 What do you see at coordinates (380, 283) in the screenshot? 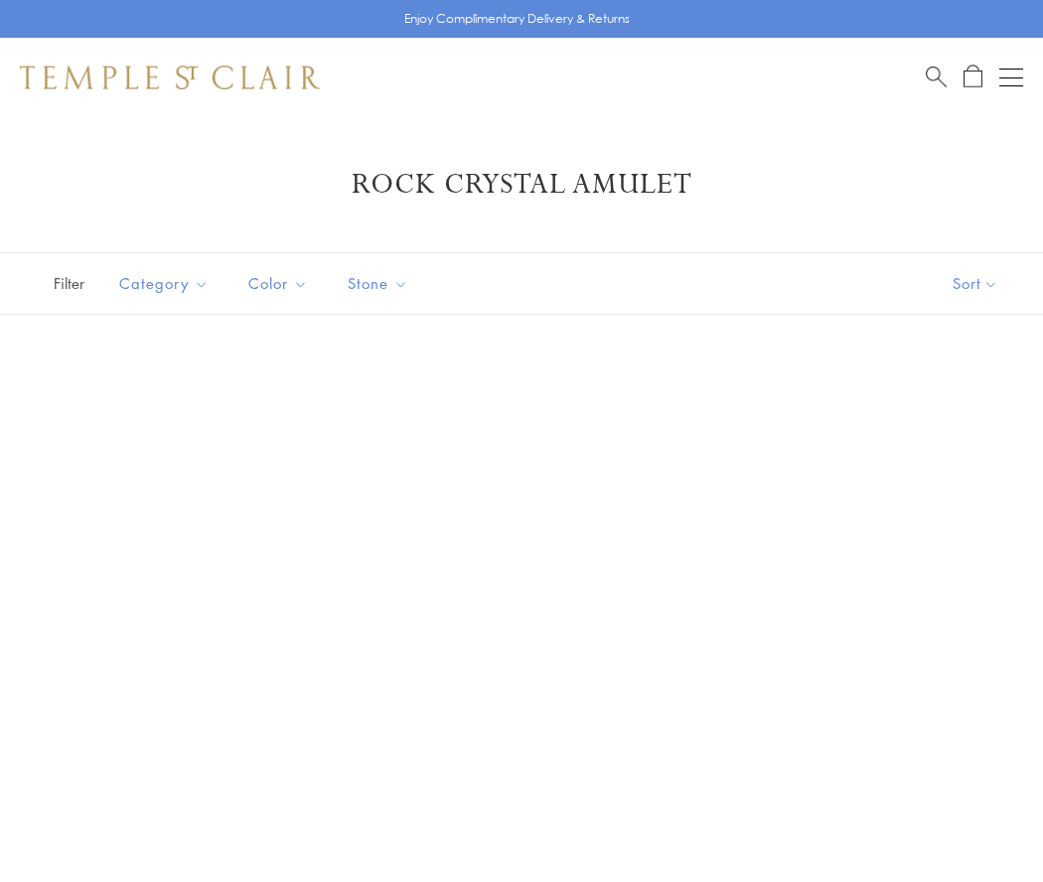
I see `span: Stone` at bounding box center [380, 283].